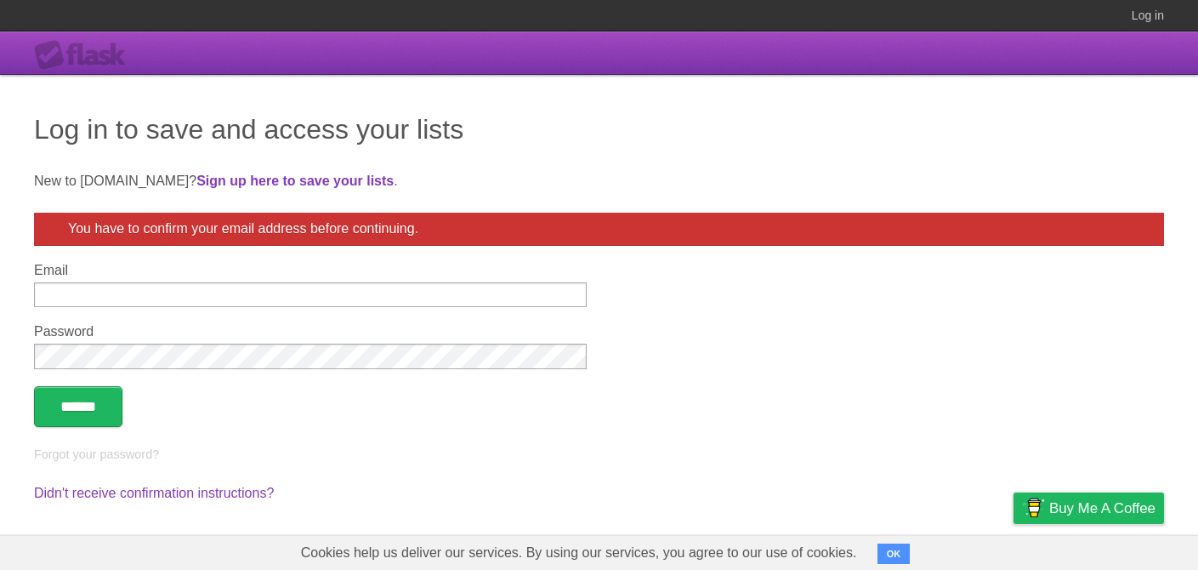  I want to click on label: Email, so click(310, 270).